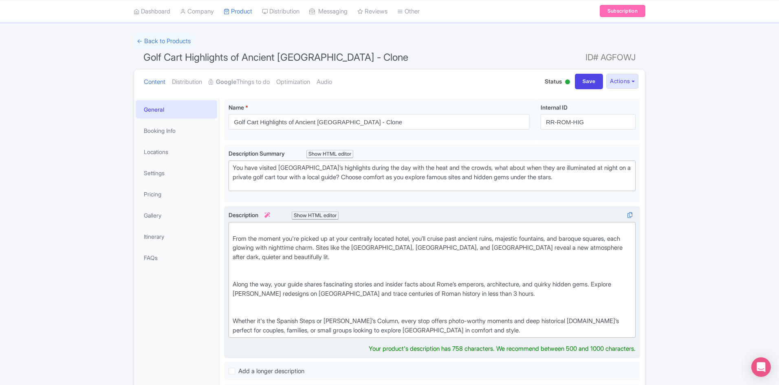  What do you see at coordinates (589, 81) in the screenshot?
I see `input: Save` at bounding box center [589, 81].